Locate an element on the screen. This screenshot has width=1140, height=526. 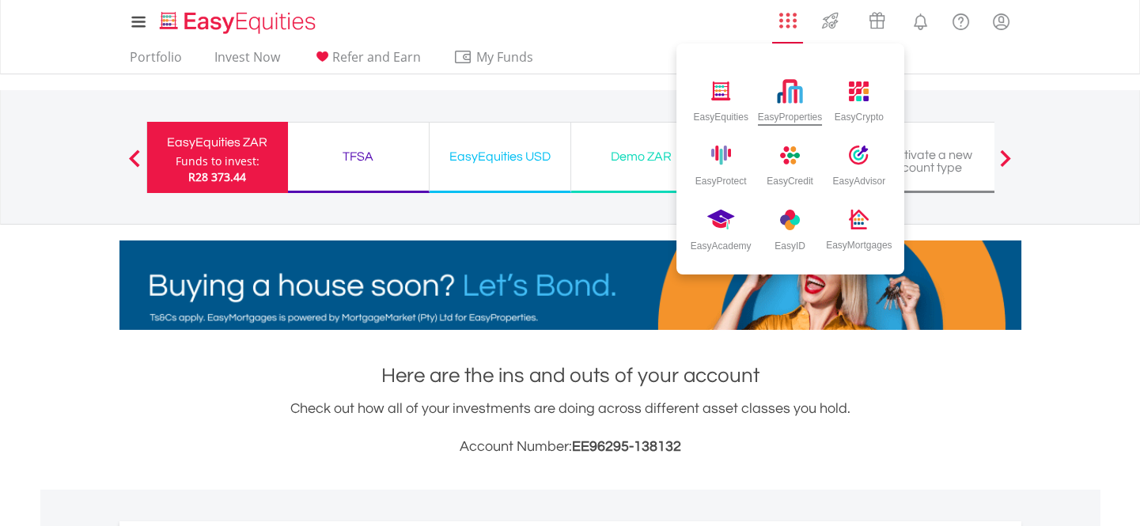
a: Notifications is located at coordinates (920, 20).